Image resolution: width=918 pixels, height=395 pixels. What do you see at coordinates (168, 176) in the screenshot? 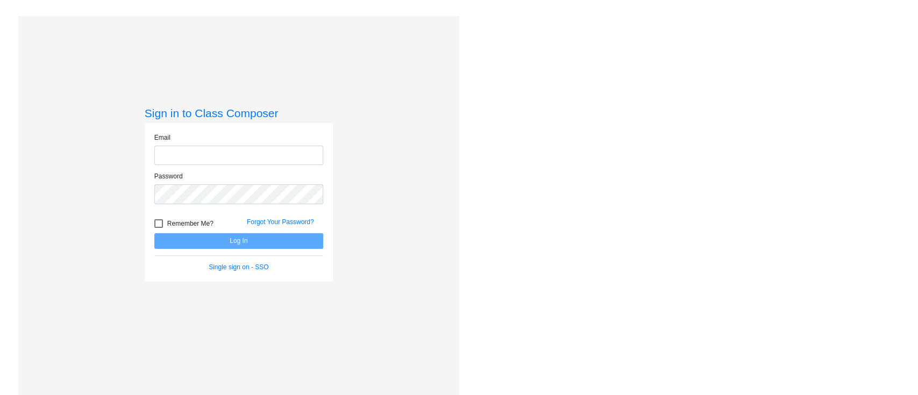
I see `label: Password` at bounding box center [168, 176].